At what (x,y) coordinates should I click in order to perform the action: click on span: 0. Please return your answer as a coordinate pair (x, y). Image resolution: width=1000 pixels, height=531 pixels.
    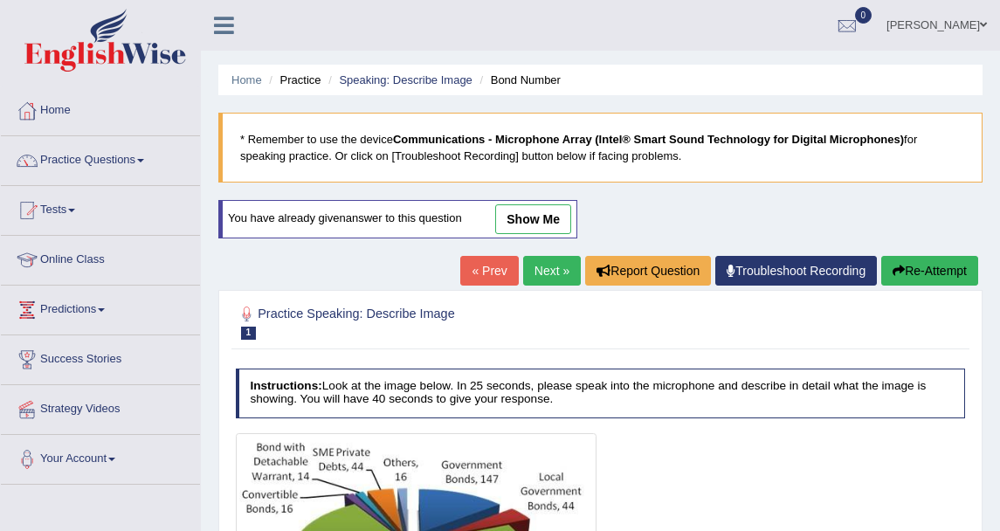
    Looking at the image, I should click on (864, 15).